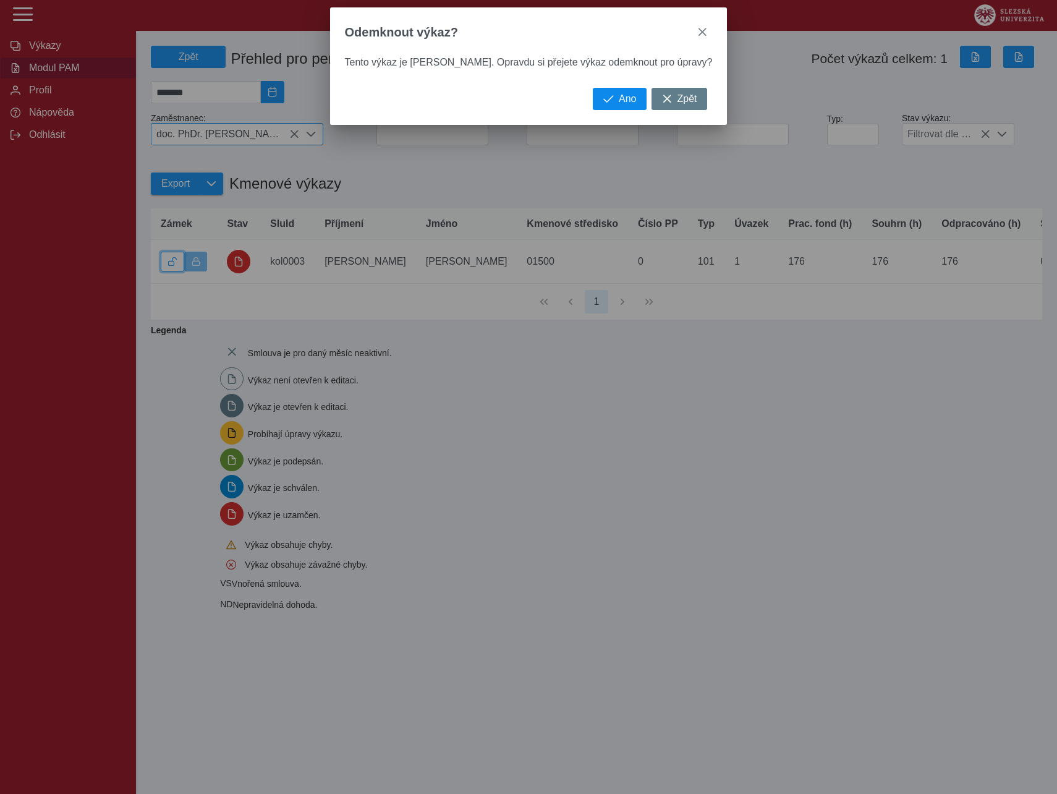 The width and height of the screenshot is (1057, 794). I want to click on button: Zpět, so click(679, 99).